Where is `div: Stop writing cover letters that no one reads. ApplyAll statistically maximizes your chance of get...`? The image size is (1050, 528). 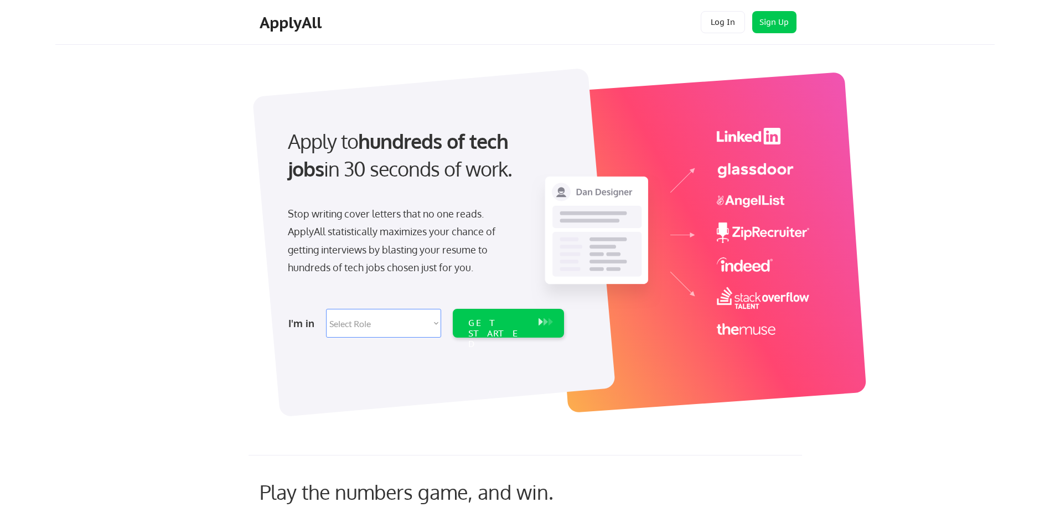
div: Stop writing cover letters that no one reads. ApplyAll statistically maximizes your chance of get... is located at coordinates (401, 241).